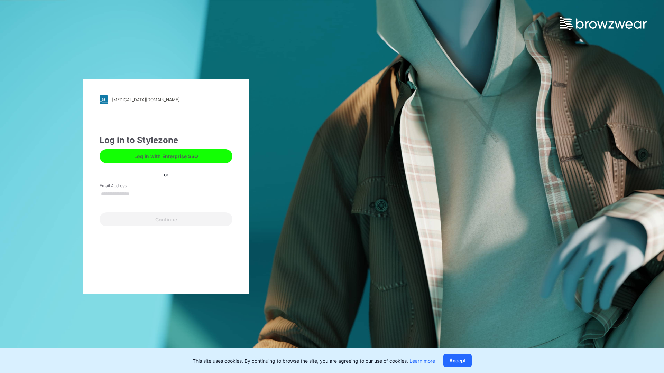 Image resolution: width=664 pixels, height=373 pixels. I want to click on button: Accept, so click(457, 361).